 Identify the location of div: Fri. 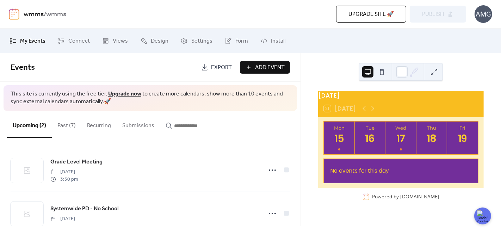
(462, 128).